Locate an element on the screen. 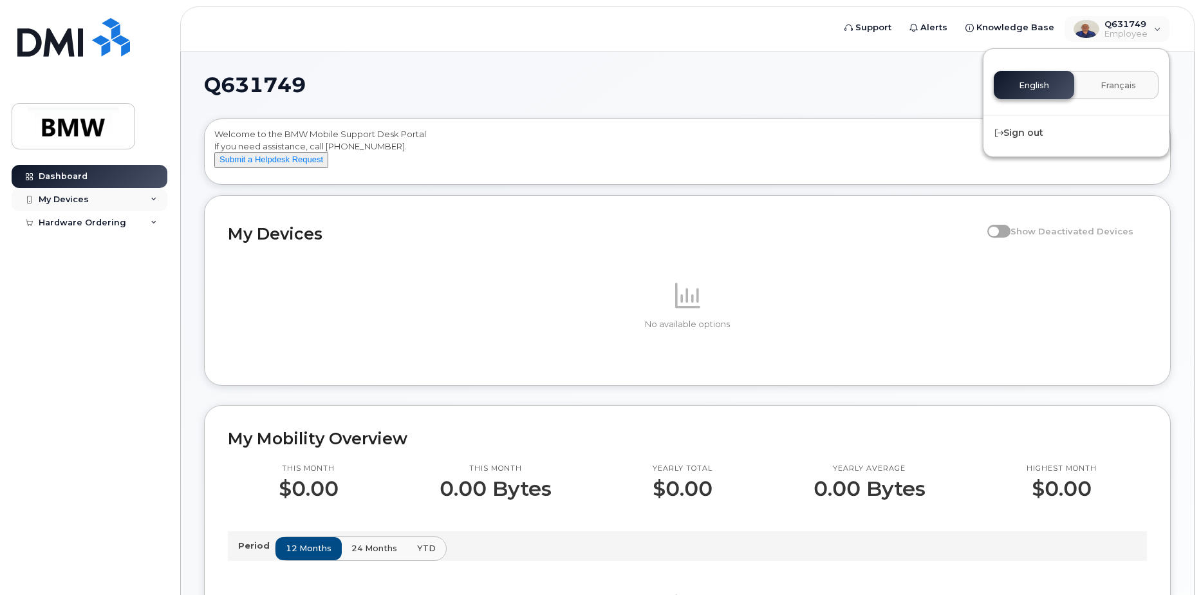 This screenshot has height=595, width=1201. p: Yearly total is located at coordinates (682, 468).